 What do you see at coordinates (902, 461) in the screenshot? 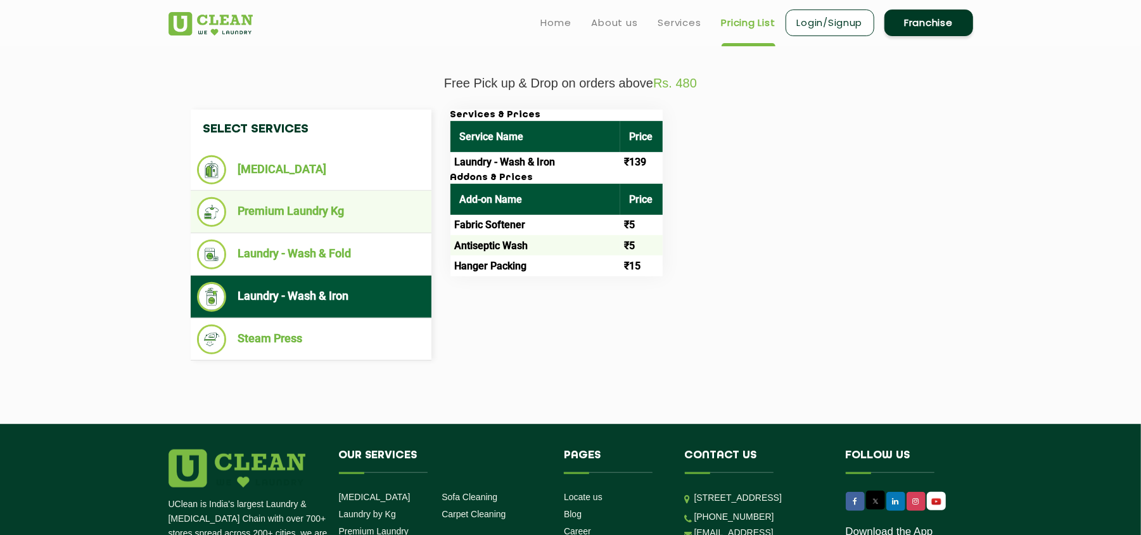
I see `h4: Follow us` at bounding box center [902, 461].